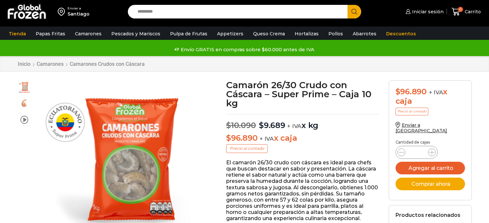 The width and height of the screenshot is (489, 223). I want to click on img: address-field-icon.svg, so click(63, 12).